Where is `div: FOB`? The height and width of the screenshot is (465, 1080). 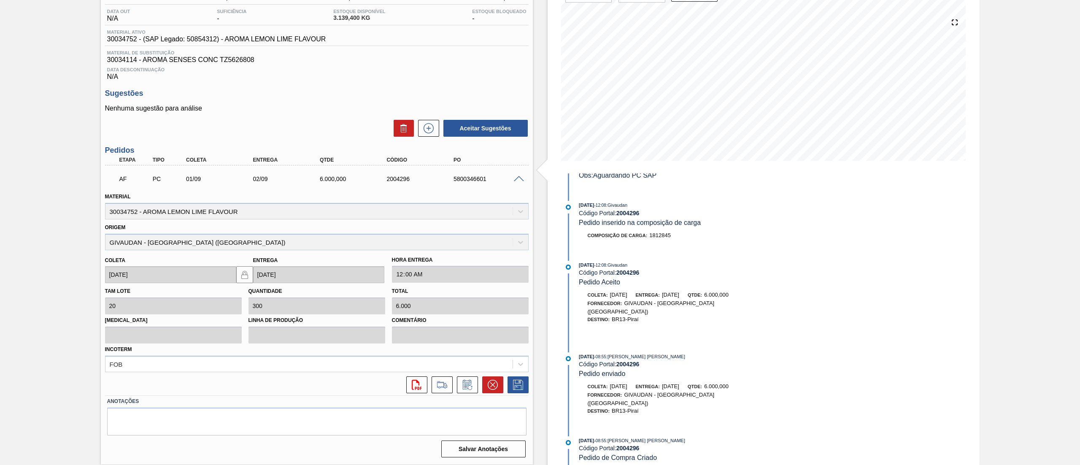
div: FOB is located at coordinates (116, 364).